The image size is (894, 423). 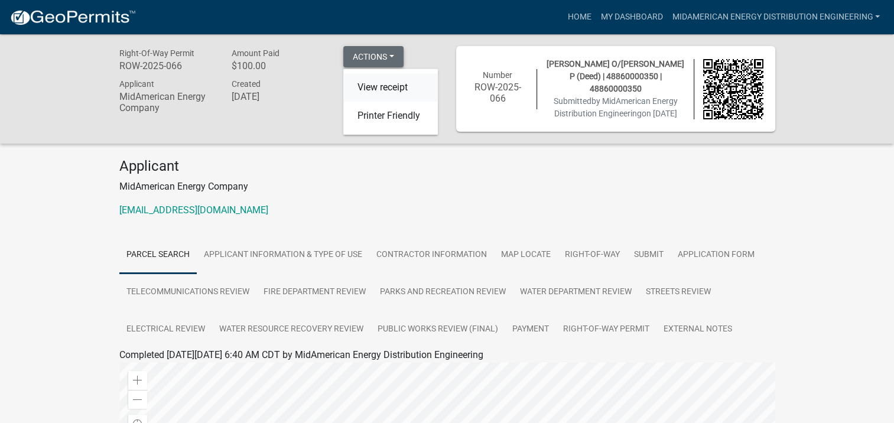 What do you see at coordinates (278, 66) in the screenshot?
I see `h6: $100.00` at bounding box center [278, 66].